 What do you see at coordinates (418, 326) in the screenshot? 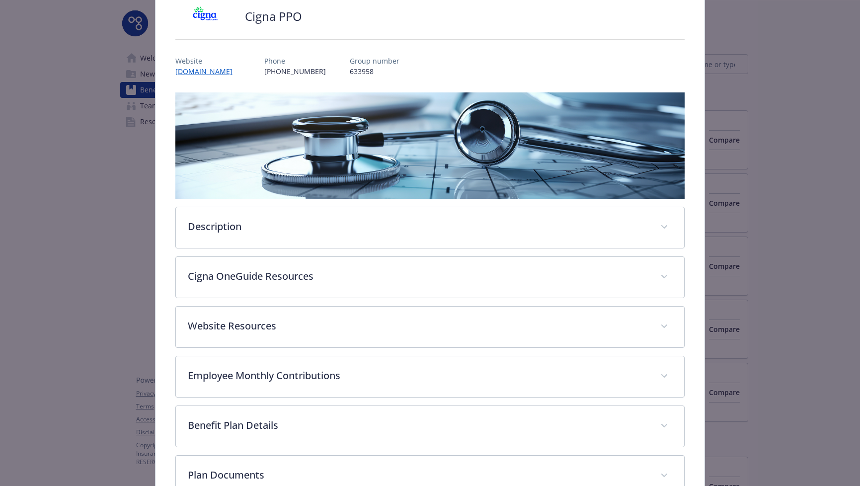
I see `p: Website Resources` at bounding box center [418, 326].